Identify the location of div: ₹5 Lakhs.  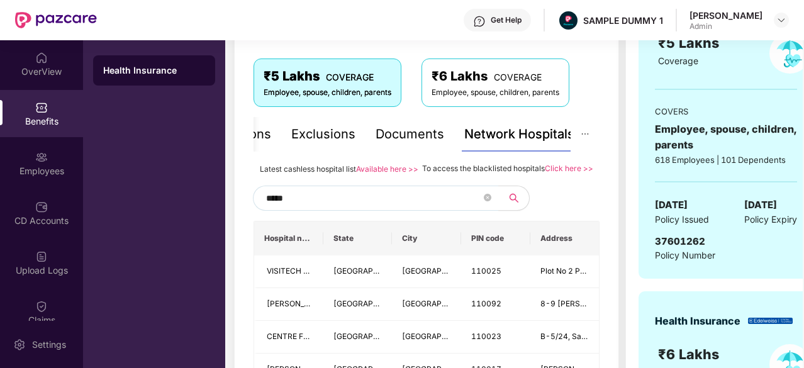
(327, 76).